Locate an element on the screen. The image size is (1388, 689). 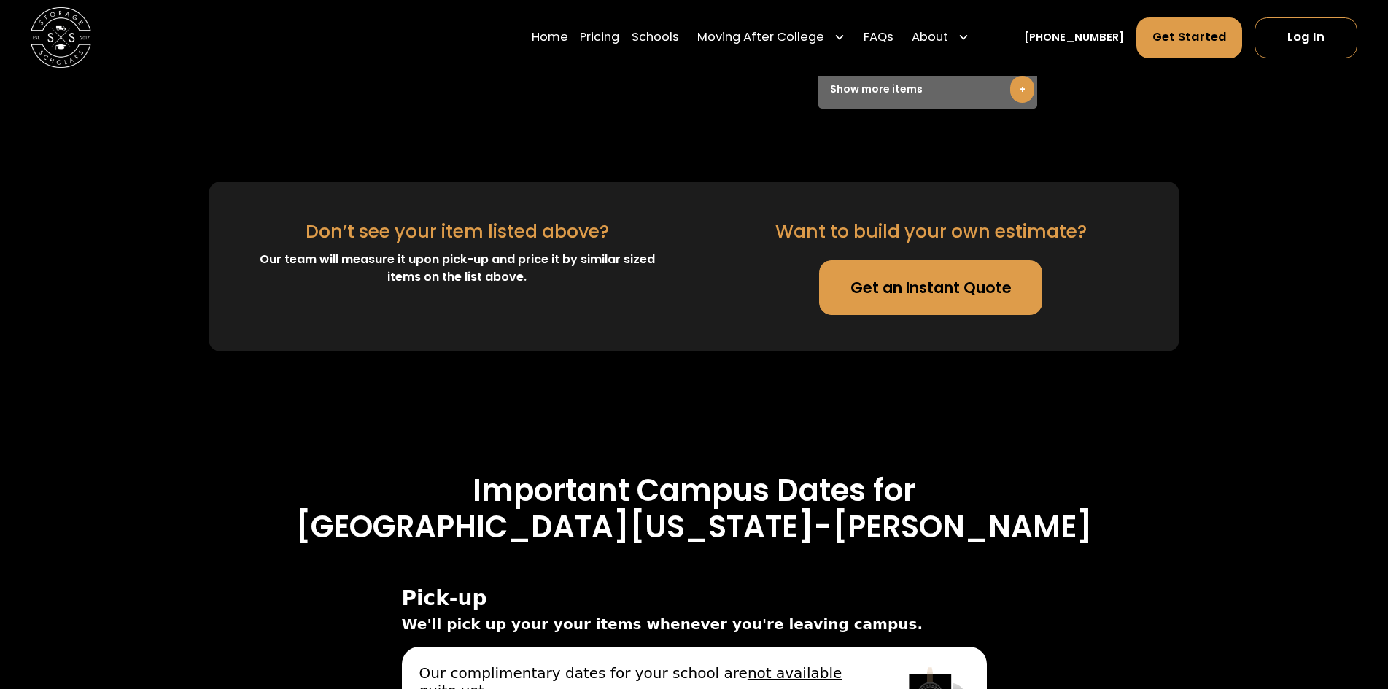
h3: Important Campus Dates for is located at coordinates (694, 491).